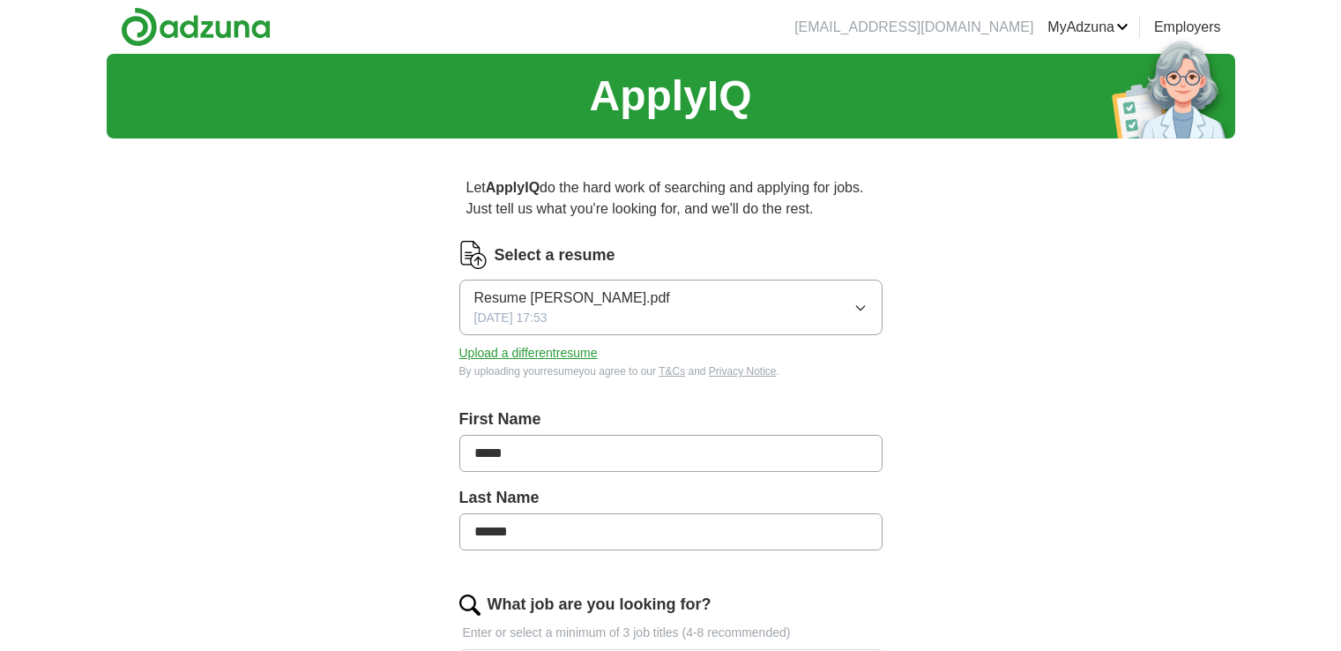  Describe the element at coordinates (671, 371) in the screenshot. I see `div: By uploading your resume you agree to our and .` at that location.